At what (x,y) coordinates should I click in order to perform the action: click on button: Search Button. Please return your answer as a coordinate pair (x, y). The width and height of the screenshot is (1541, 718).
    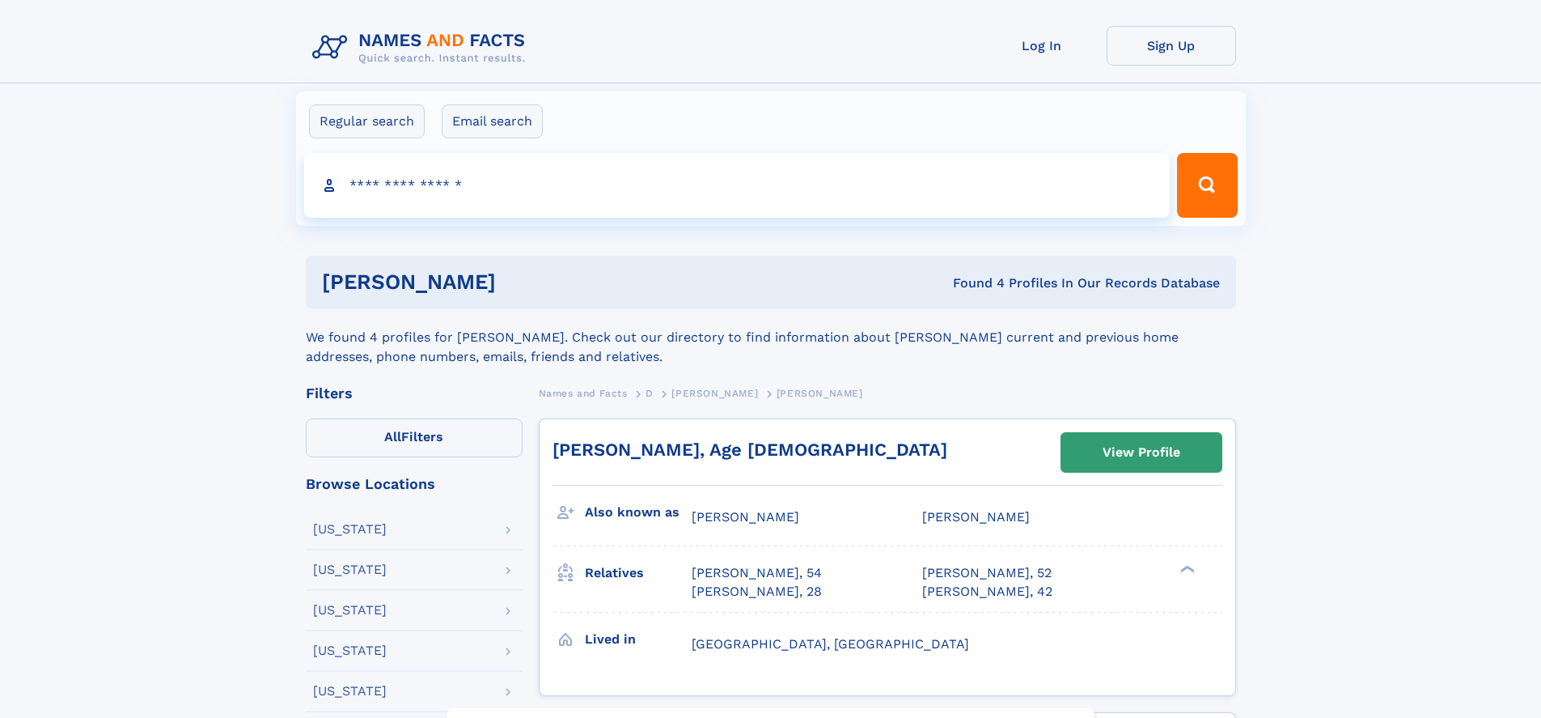
    Looking at the image, I should click on (1207, 185).